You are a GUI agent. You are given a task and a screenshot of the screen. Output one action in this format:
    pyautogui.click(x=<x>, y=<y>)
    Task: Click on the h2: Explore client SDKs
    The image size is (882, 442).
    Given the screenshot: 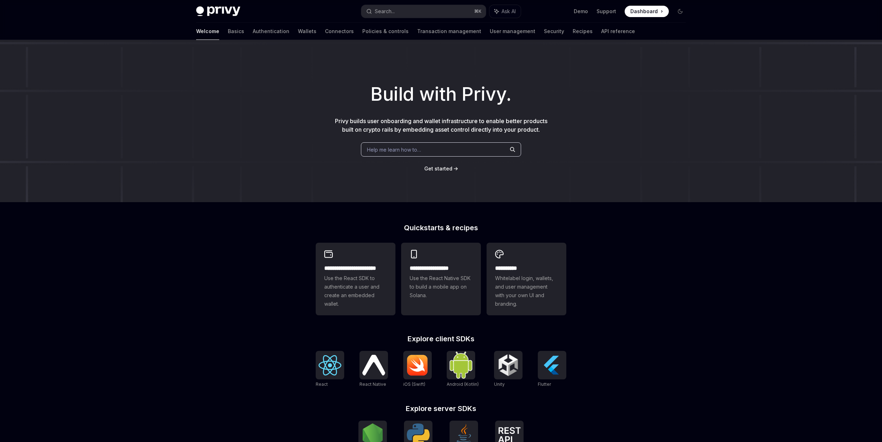 What is the action you would take?
    pyautogui.click(x=441, y=339)
    